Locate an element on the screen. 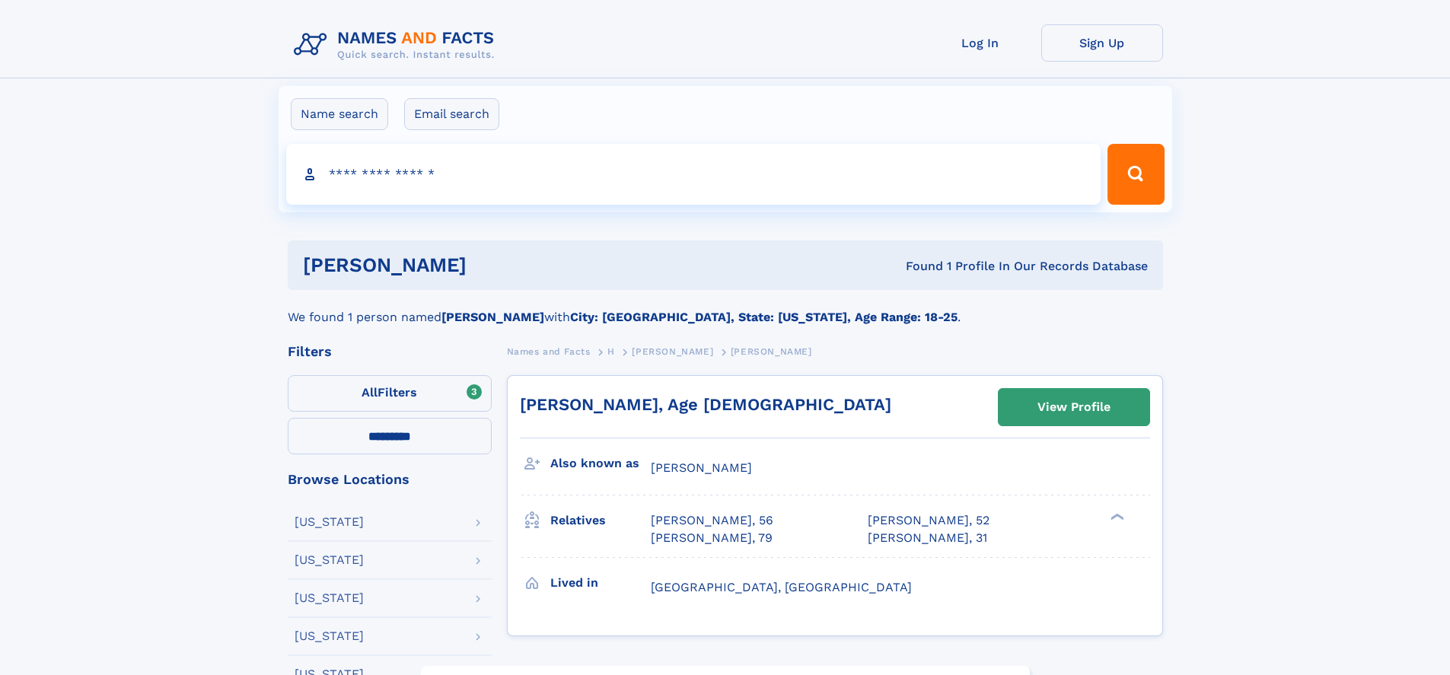 The image size is (1450, 675). div: Found 1 Profile In Our Records Database is located at coordinates (916, 266).